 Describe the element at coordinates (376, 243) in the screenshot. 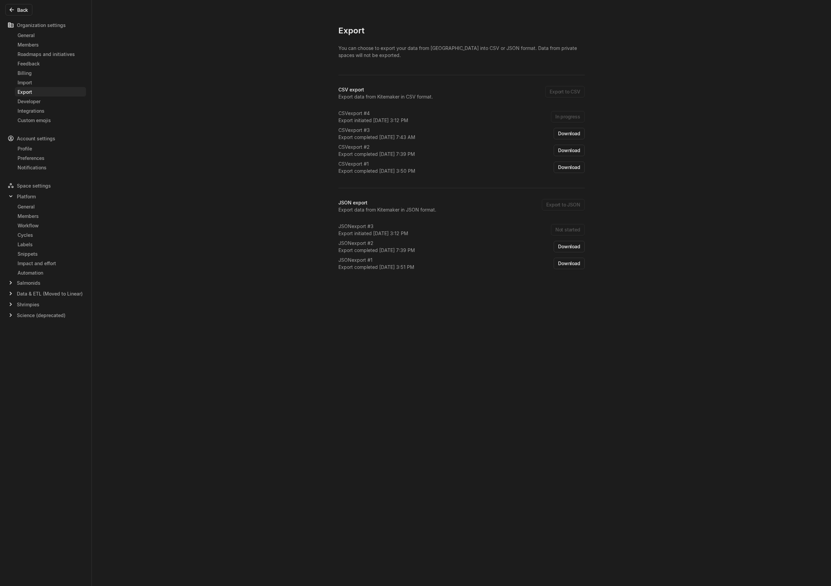

I see `div: JSON export # 2` at that location.